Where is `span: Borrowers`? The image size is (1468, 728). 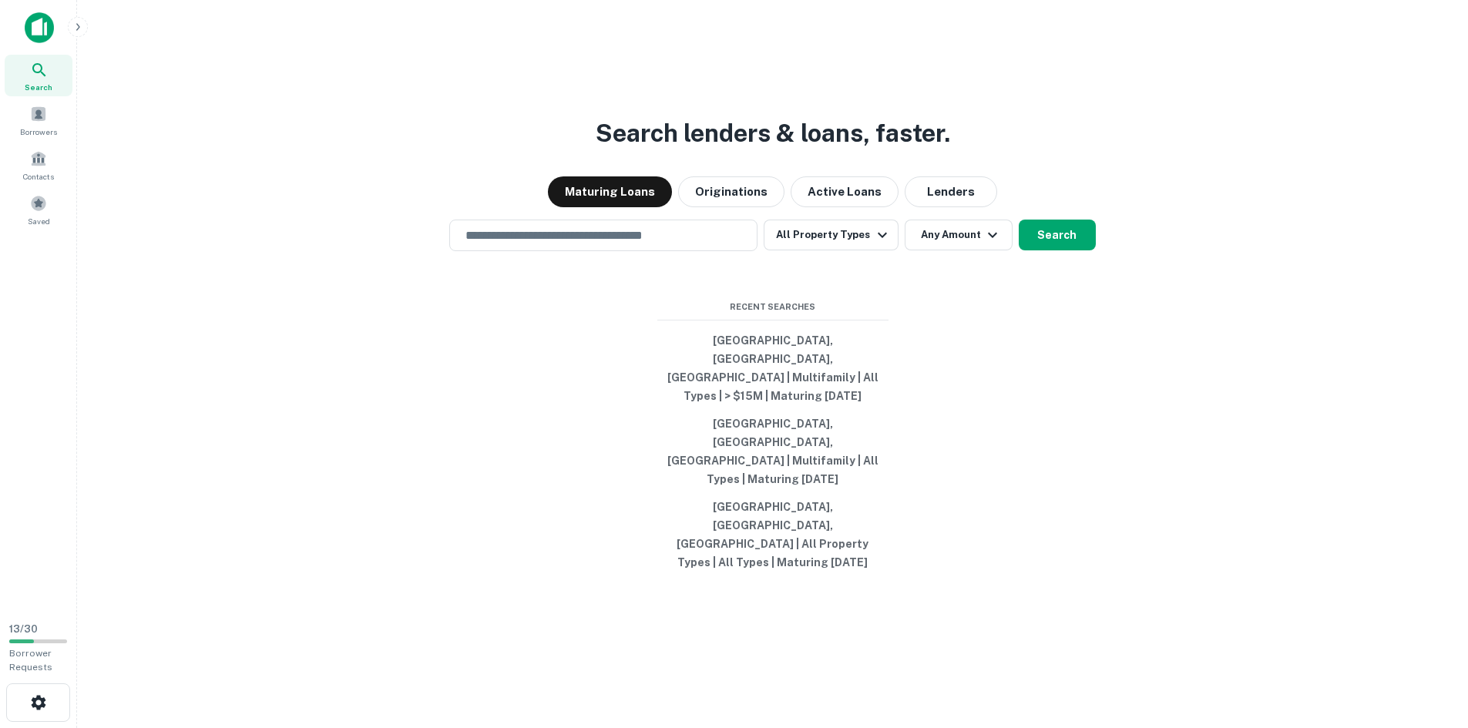 span: Borrowers is located at coordinates (39, 132).